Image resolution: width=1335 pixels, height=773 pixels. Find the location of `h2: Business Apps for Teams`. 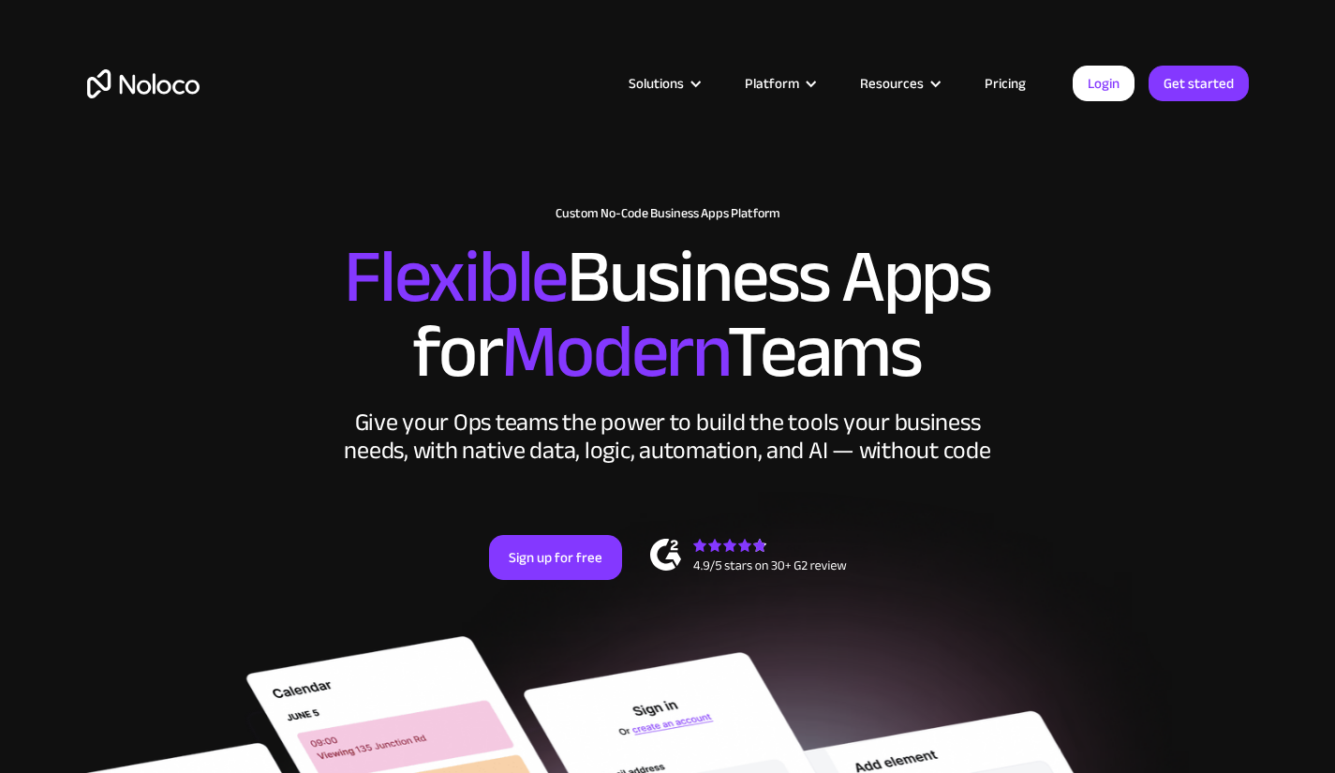

h2: Business Apps for Teams is located at coordinates (668, 315).